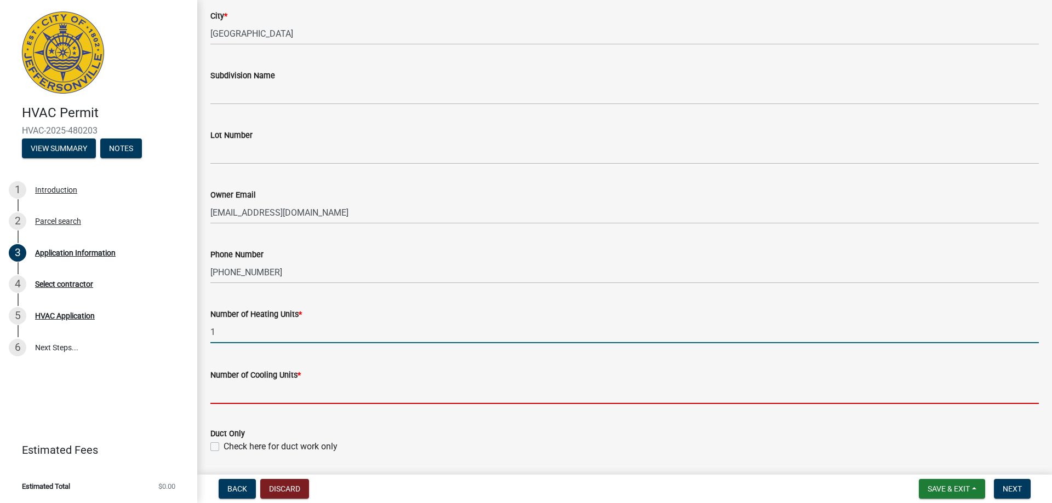 Image resolution: width=1052 pixels, height=503 pixels. What do you see at coordinates (1012, 489) in the screenshot?
I see `button: Next` at bounding box center [1012, 489].